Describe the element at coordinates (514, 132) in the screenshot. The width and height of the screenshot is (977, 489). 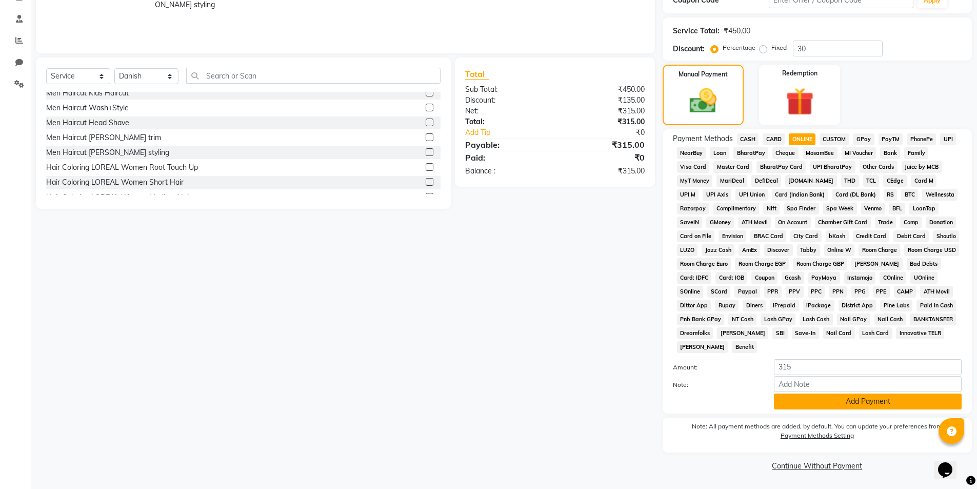
I see `a: Add Tip` at that location.